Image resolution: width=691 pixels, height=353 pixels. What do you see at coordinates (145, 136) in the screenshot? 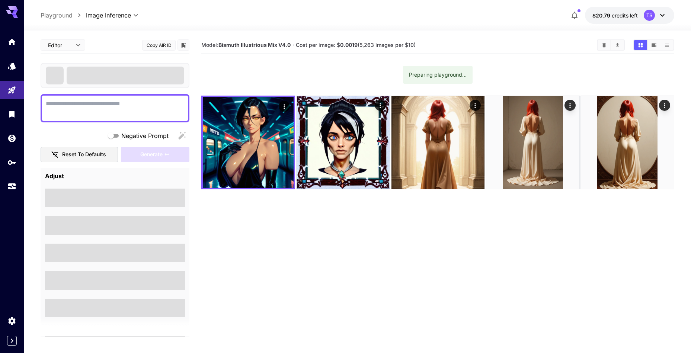
I see `span: Negative Prompt` at bounding box center [145, 136].